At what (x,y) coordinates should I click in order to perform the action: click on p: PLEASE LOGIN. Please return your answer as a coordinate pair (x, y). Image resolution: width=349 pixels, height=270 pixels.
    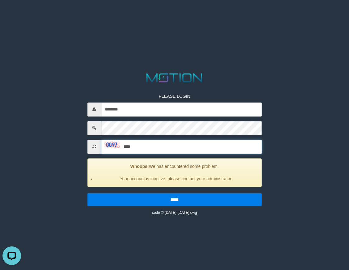
    Looking at the image, I should click on (175, 96).